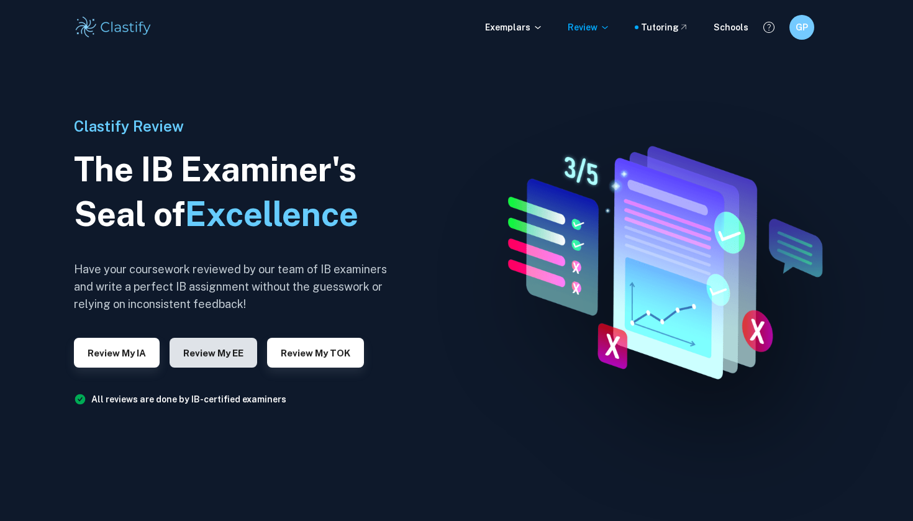  Describe the element at coordinates (113, 27) in the screenshot. I see `img: Clastify logo` at that location.